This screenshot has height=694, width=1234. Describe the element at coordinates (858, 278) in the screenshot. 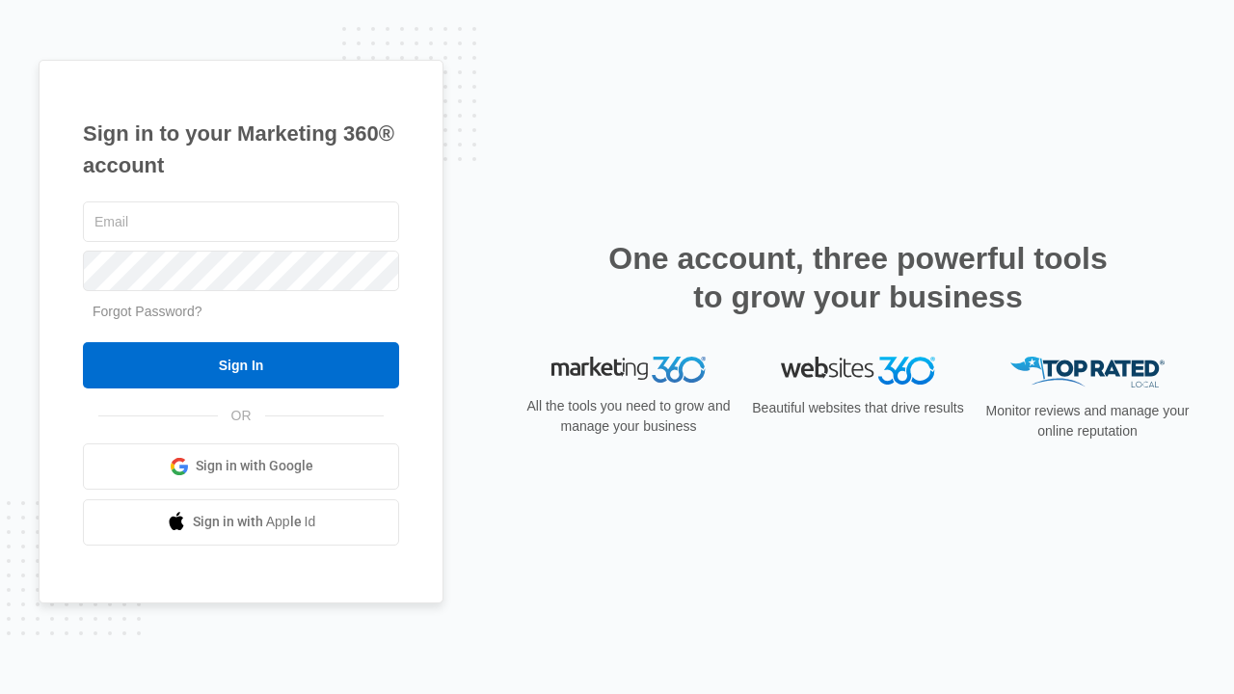

I see `h2: One account, three powerful tools to grow your business` at that location.